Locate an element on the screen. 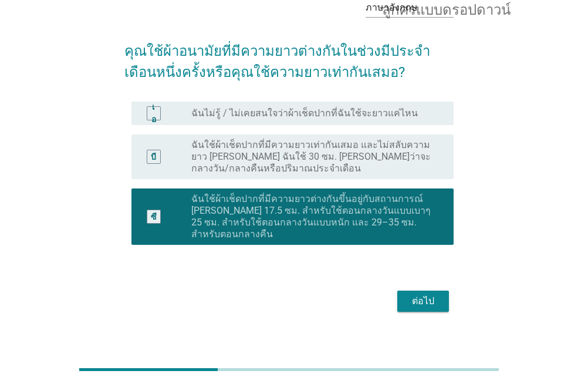 The width and height of the screenshot is (578, 384). font: ภาษาอังกฤษ is located at coordinates (391, 7).